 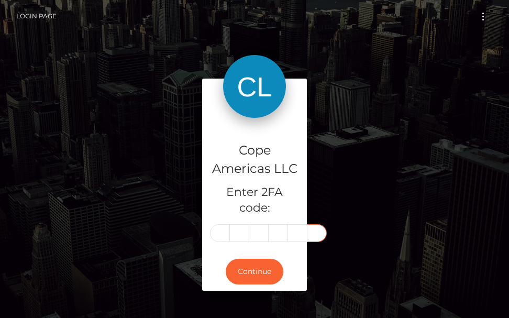 I want to click on button: Toggle navigation, so click(x=483, y=16).